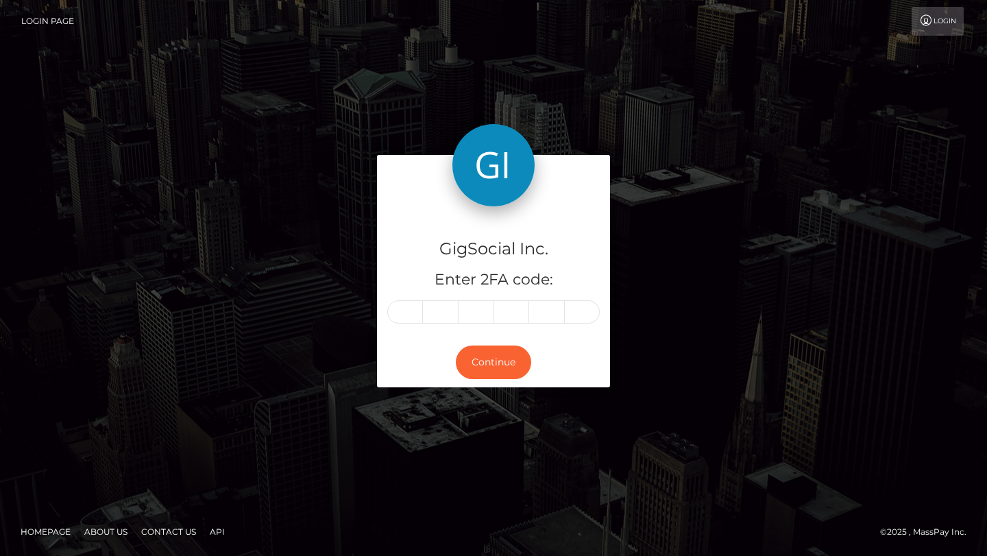 This screenshot has width=987, height=556. What do you see at coordinates (169, 531) in the screenshot?
I see `a: Contact Us` at bounding box center [169, 531].